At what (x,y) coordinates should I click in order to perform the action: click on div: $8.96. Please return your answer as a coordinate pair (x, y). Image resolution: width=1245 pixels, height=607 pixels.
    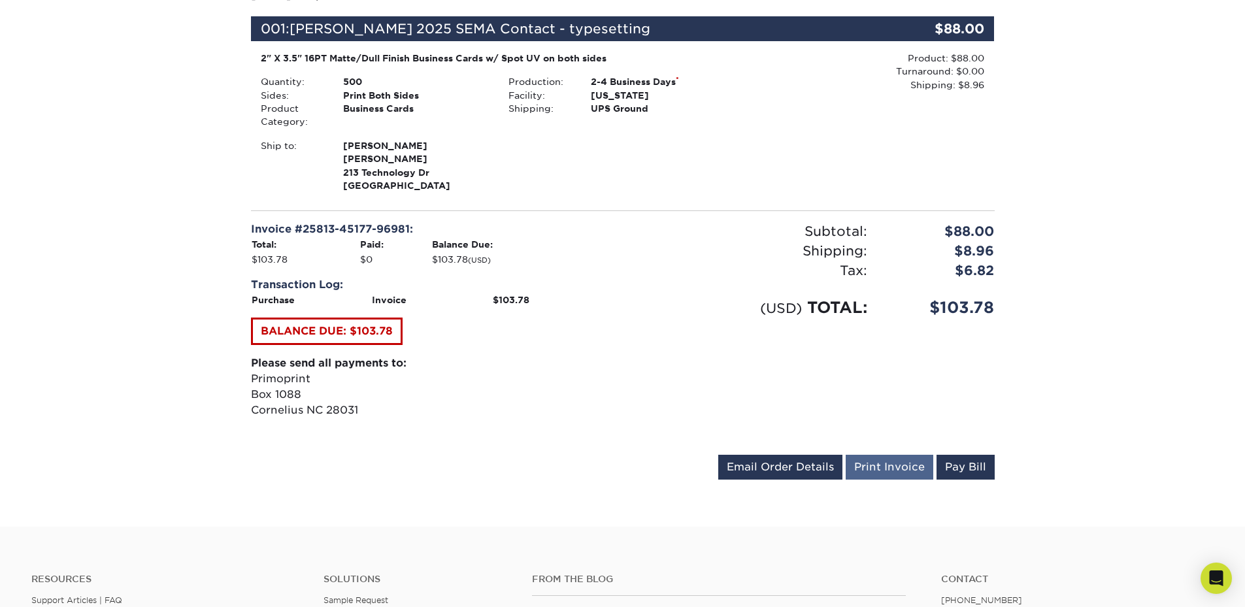
    Looking at the image, I should click on (941, 251).